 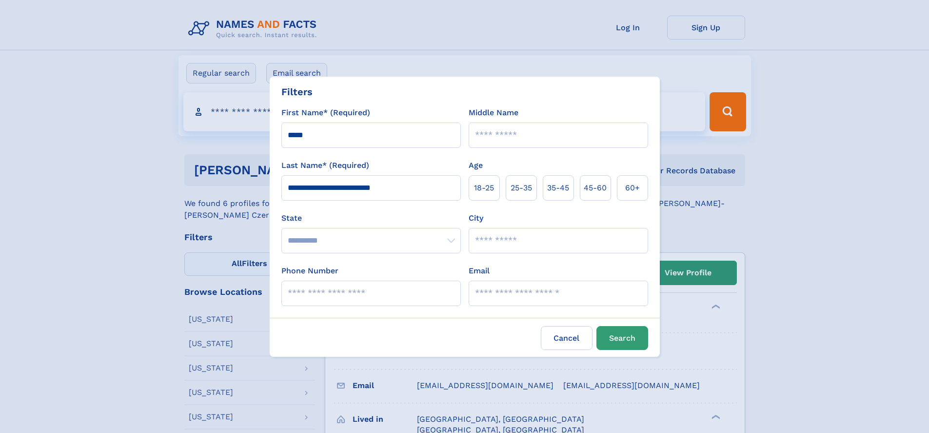 I want to click on label: Age, so click(x=475, y=165).